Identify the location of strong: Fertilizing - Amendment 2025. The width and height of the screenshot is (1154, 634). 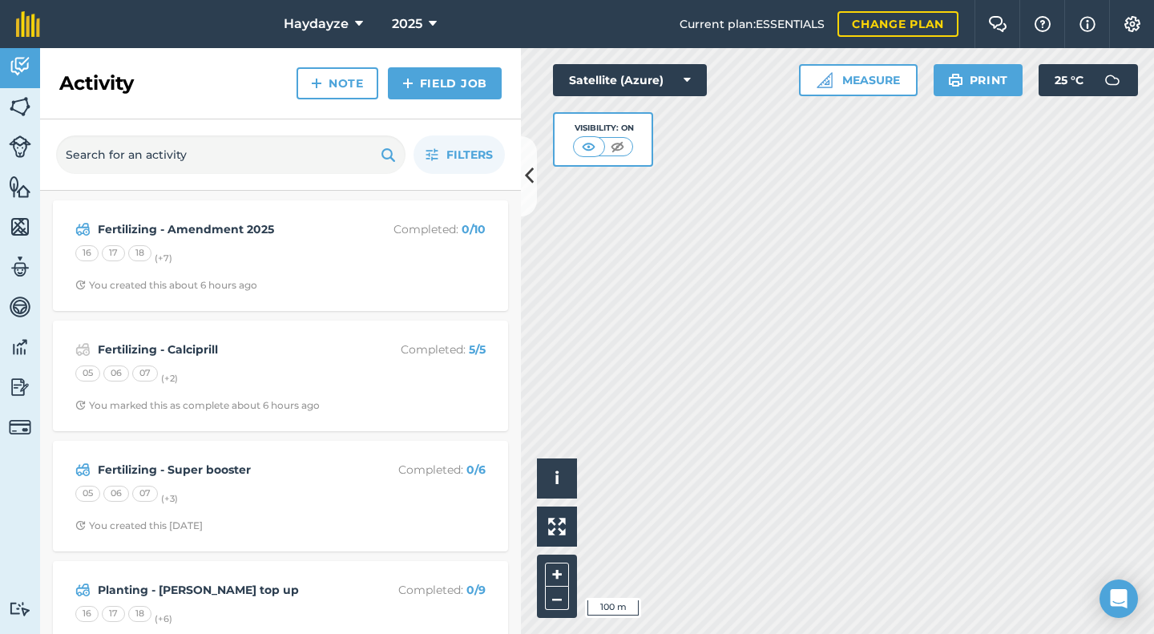
(224, 229).